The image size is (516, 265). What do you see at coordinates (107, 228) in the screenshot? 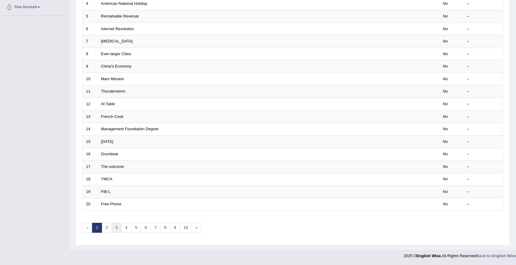
I see `a: 2` at bounding box center [107, 228].